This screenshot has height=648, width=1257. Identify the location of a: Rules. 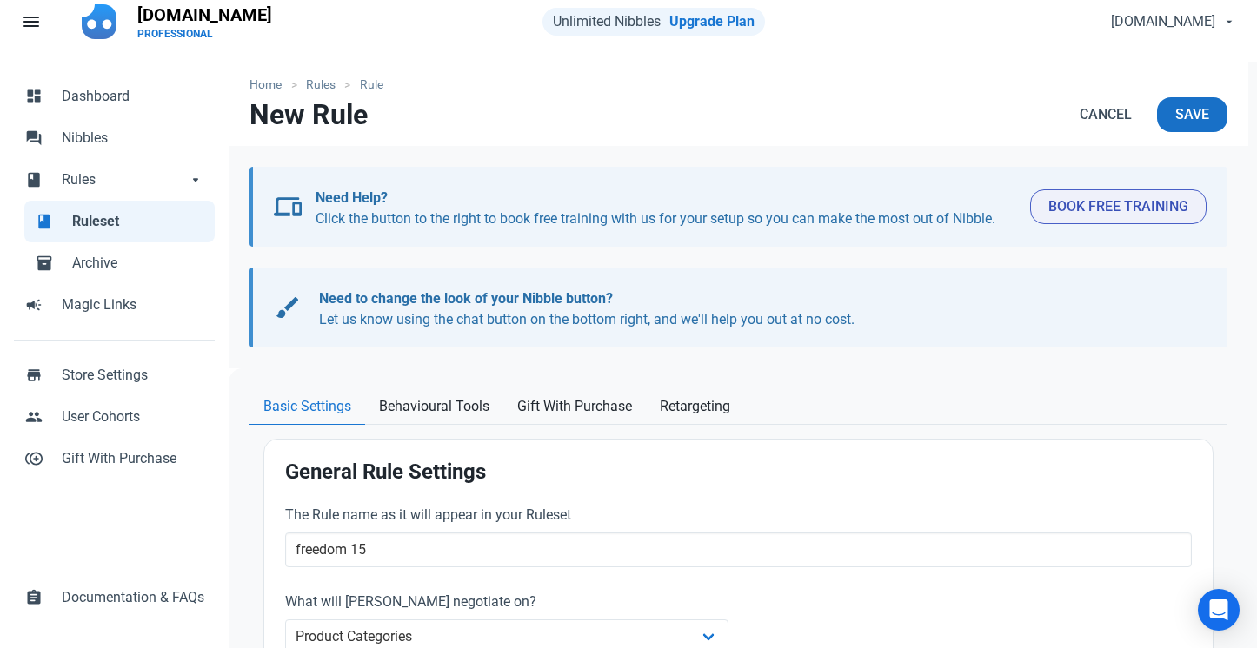
(321, 84).